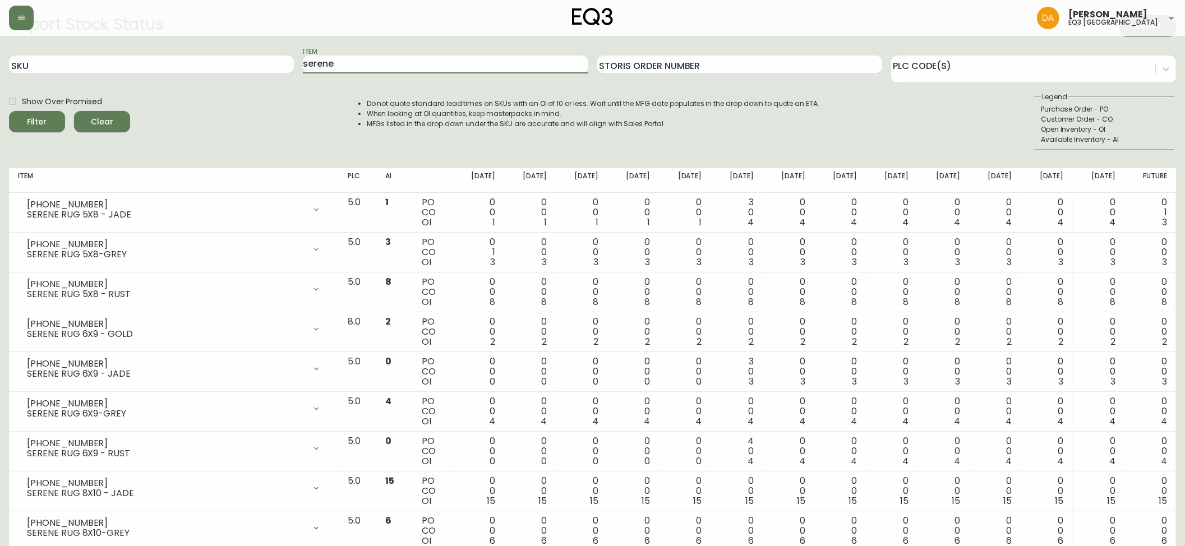  Describe the element at coordinates (1150, 213) in the screenshot. I see `div: 0 1` at that location.